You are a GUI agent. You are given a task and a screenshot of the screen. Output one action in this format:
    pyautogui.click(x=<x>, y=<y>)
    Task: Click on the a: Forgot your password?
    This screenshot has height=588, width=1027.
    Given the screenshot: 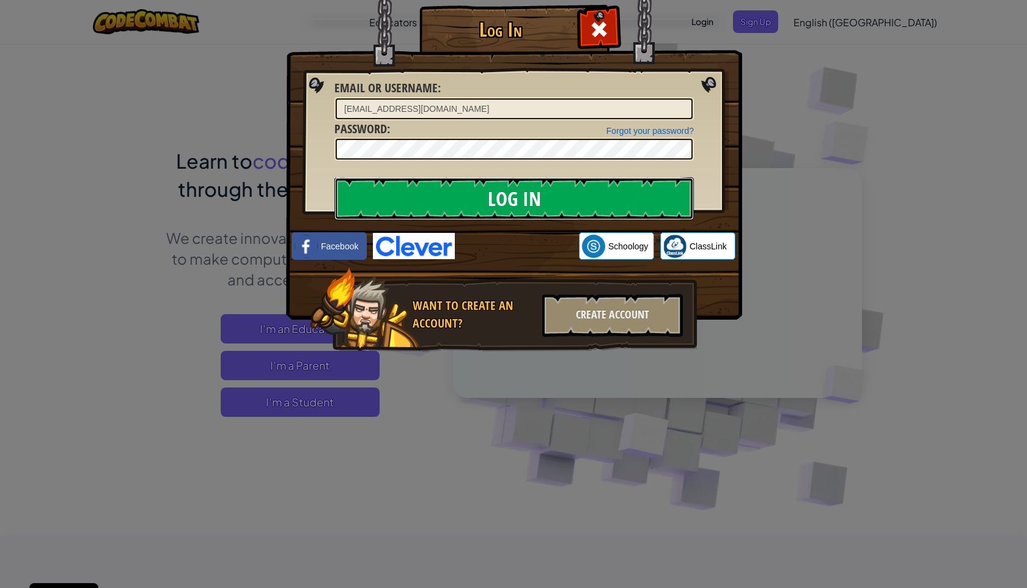 What is the action you would take?
    pyautogui.click(x=650, y=131)
    